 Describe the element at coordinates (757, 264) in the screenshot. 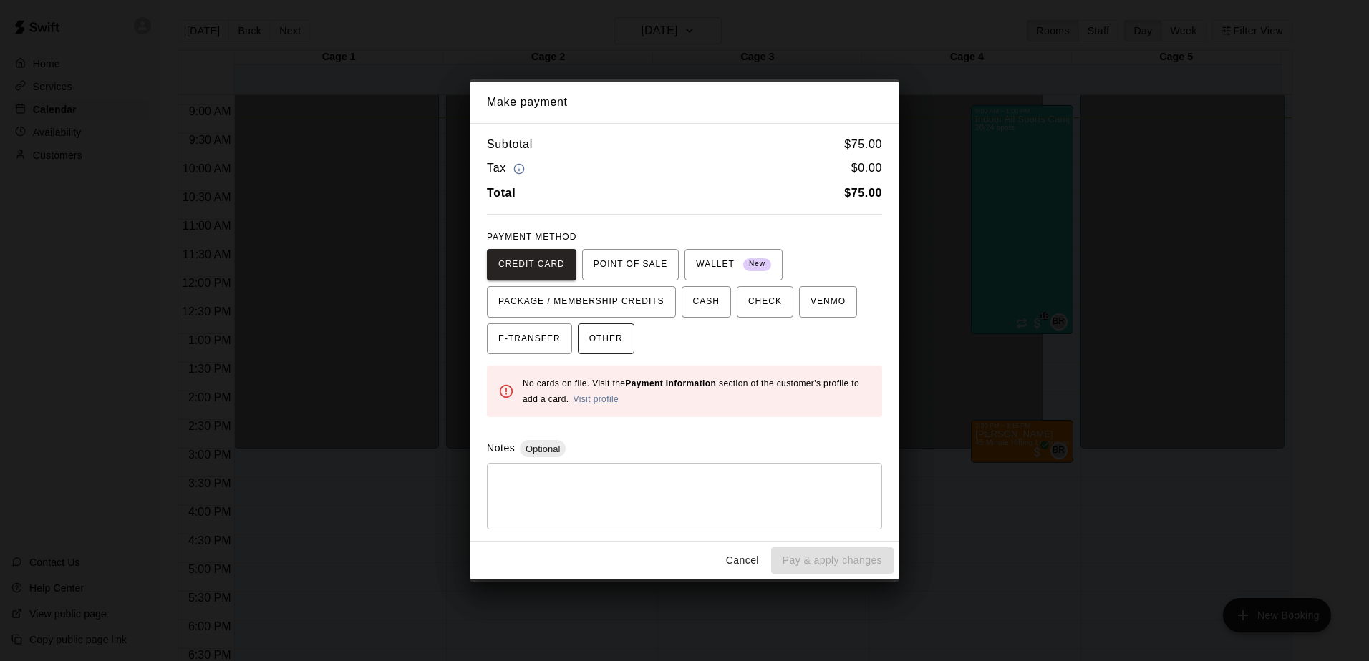

I see `span: New` at that location.